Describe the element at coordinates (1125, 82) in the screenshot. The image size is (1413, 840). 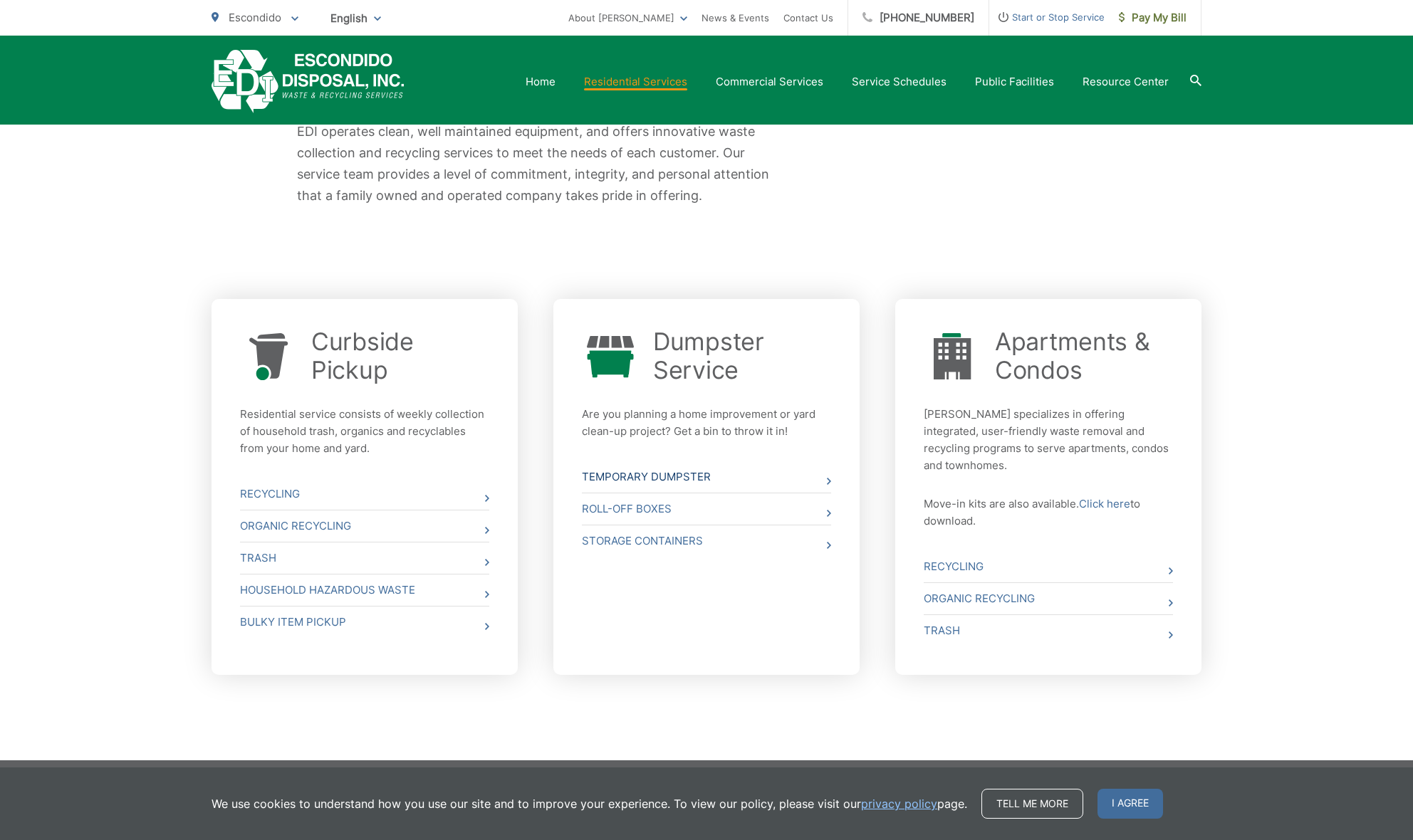
I see `a: Resource Center` at that location.